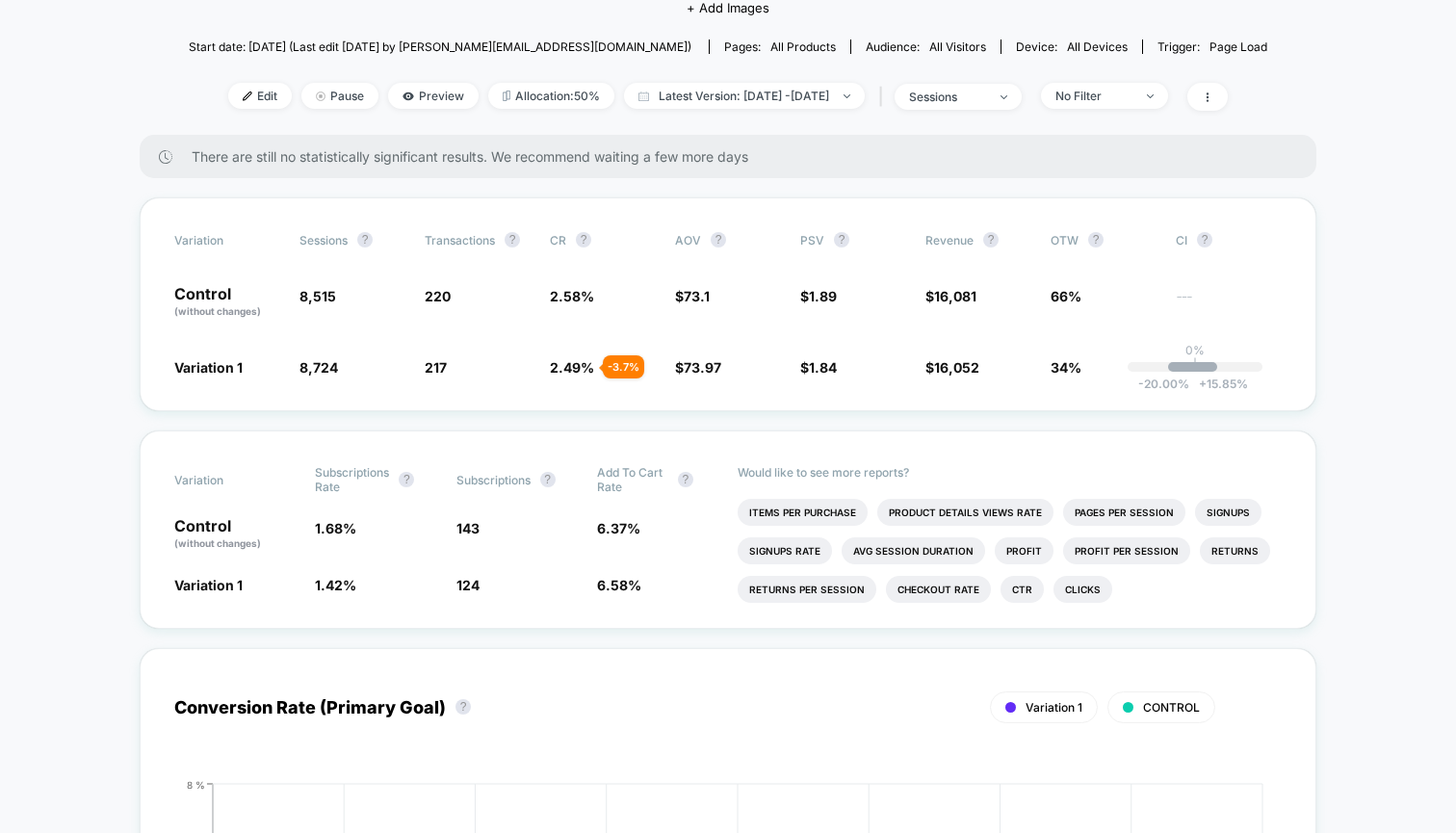  What do you see at coordinates (1212, 46) in the screenshot?
I see `div: Trigger:` at bounding box center [1212, 46].